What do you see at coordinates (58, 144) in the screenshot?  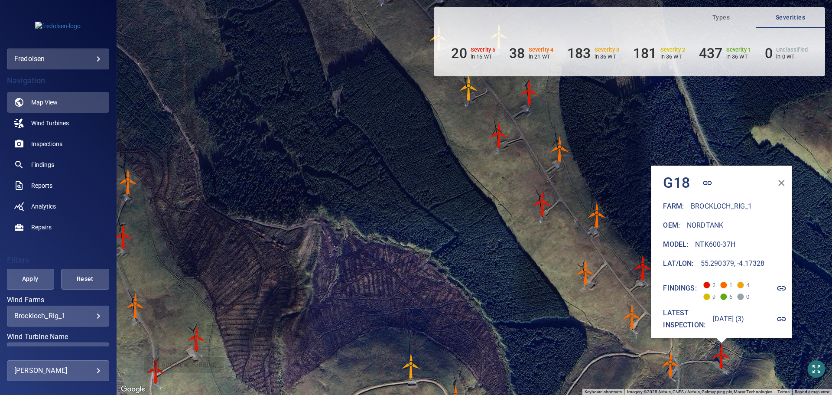 I see `a: inspections noActive` at bounding box center [58, 144].